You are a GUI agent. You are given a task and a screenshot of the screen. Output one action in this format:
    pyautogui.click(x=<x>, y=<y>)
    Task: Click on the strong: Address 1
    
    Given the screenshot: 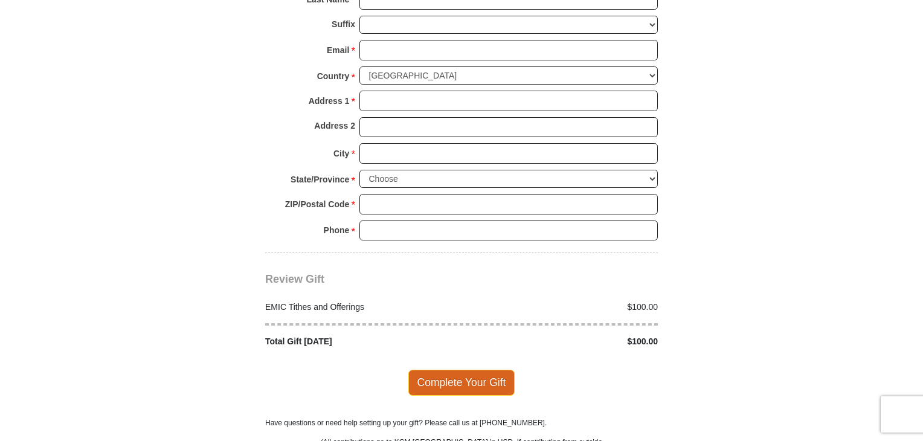 What is the action you would take?
    pyautogui.click(x=329, y=101)
    